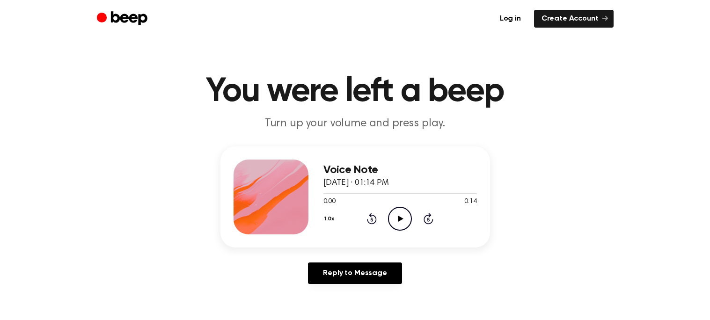  Describe the element at coordinates (330, 219) in the screenshot. I see `button: 1.0x` at that location.